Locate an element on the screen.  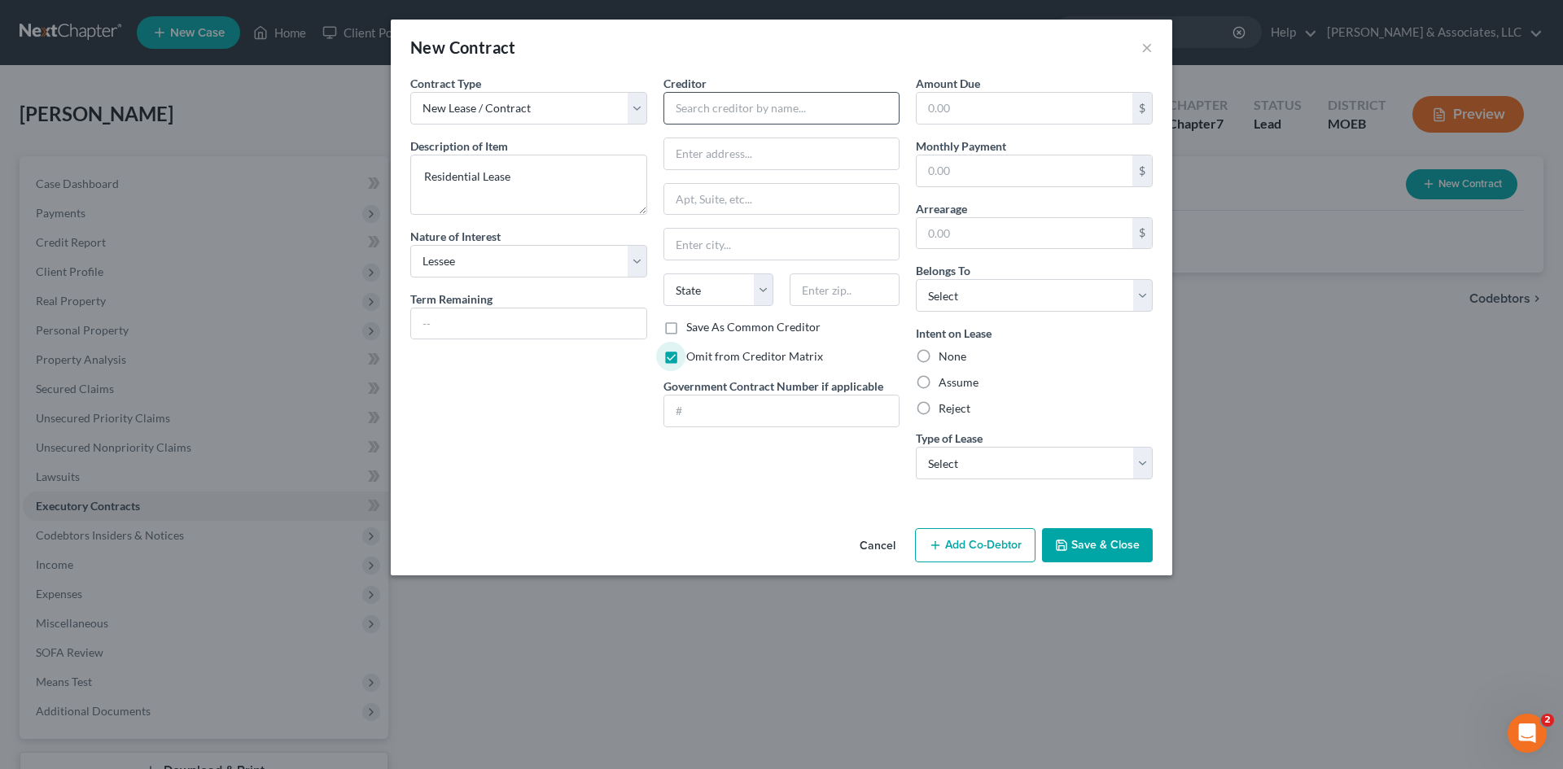
span: Type of Lease is located at coordinates (949, 438).